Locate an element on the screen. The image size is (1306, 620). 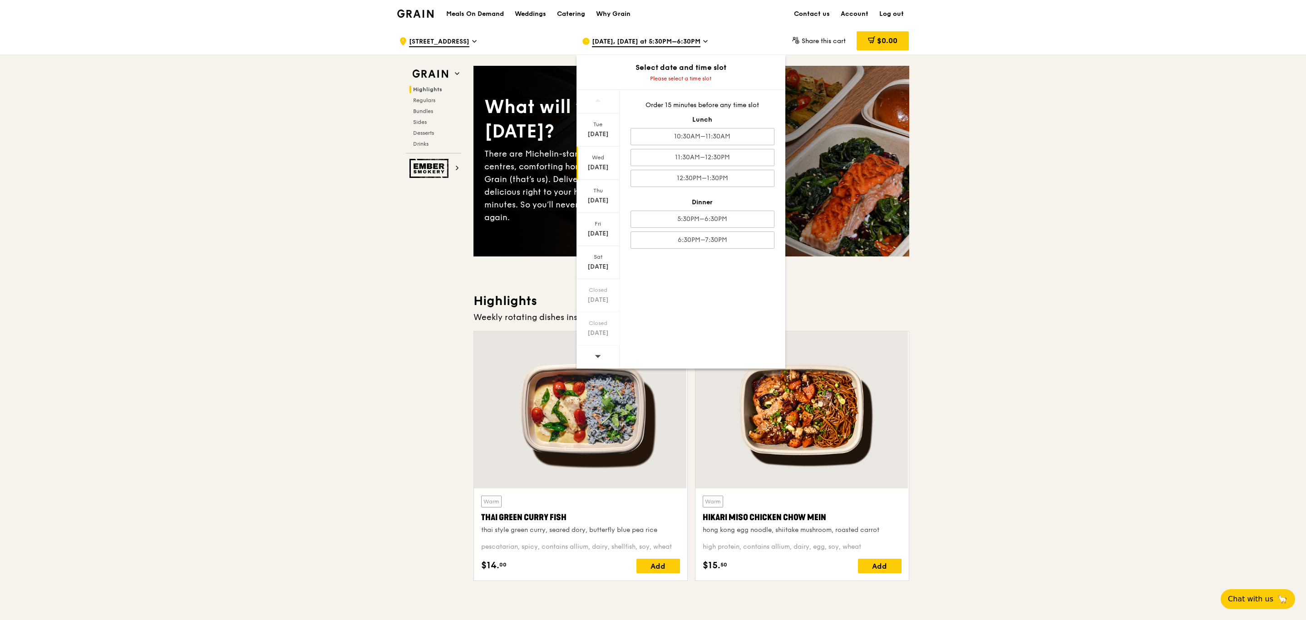
span: $15. is located at coordinates (712, 566).